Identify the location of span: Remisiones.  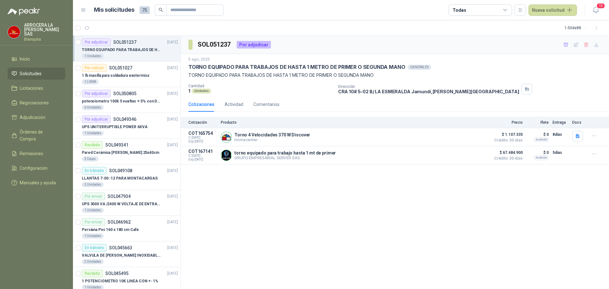
(31, 154).